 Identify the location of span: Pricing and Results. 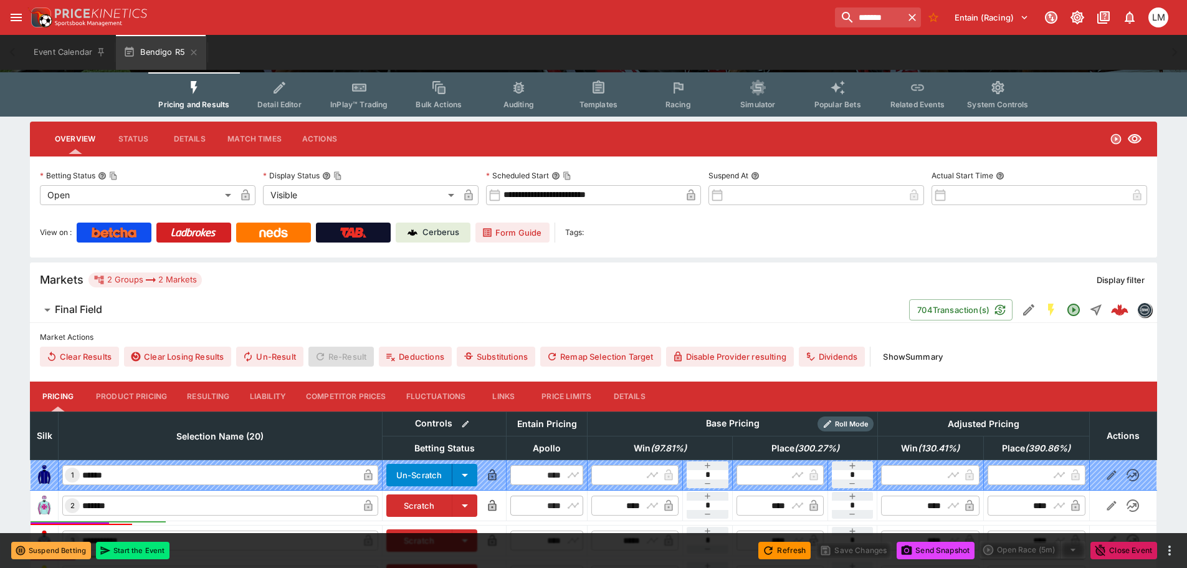
(194, 104).